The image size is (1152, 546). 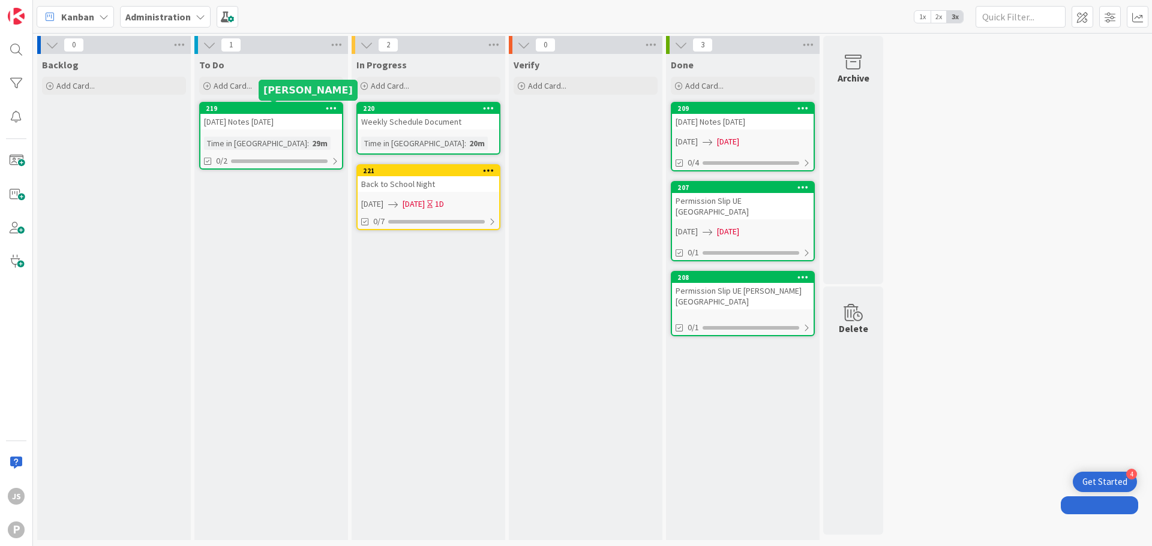 What do you see at coordinates (212, 65) in the screenshot?
I see `span: To Do` at bounding box center [212, 65].